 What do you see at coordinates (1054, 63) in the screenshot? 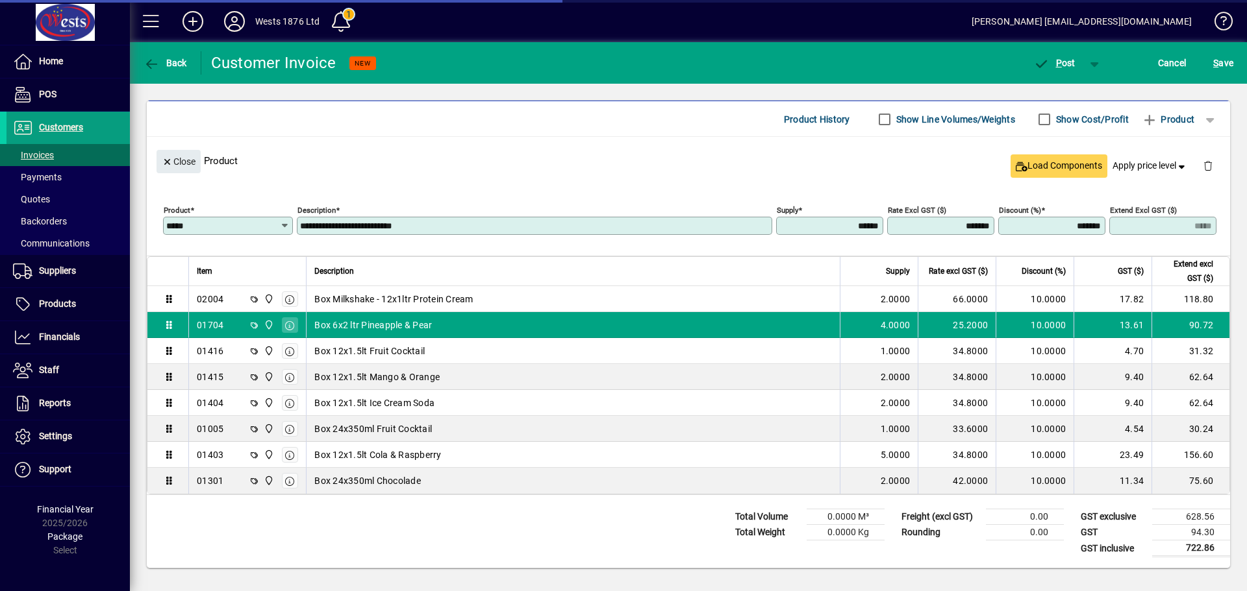
I see `span: ost` at bounding box center [1054, 63].